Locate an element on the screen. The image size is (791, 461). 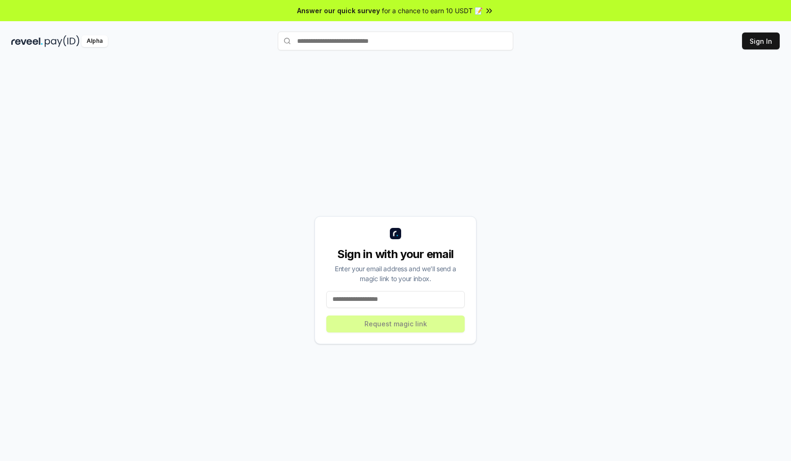
span: Answer our quick survey is located at coordinates (338, 10).